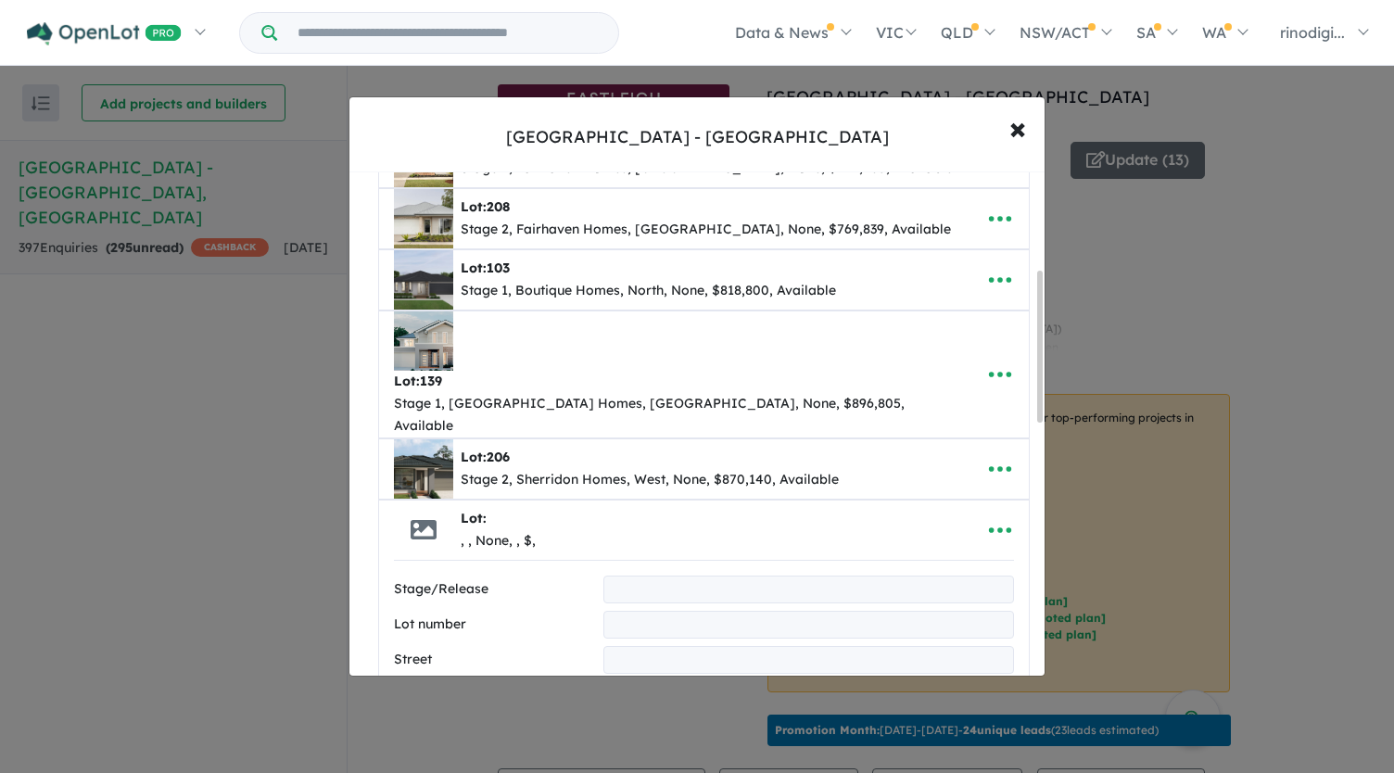 This screenshot has width=1394, height=773. I want to click on label: Street, so click(495, 660).